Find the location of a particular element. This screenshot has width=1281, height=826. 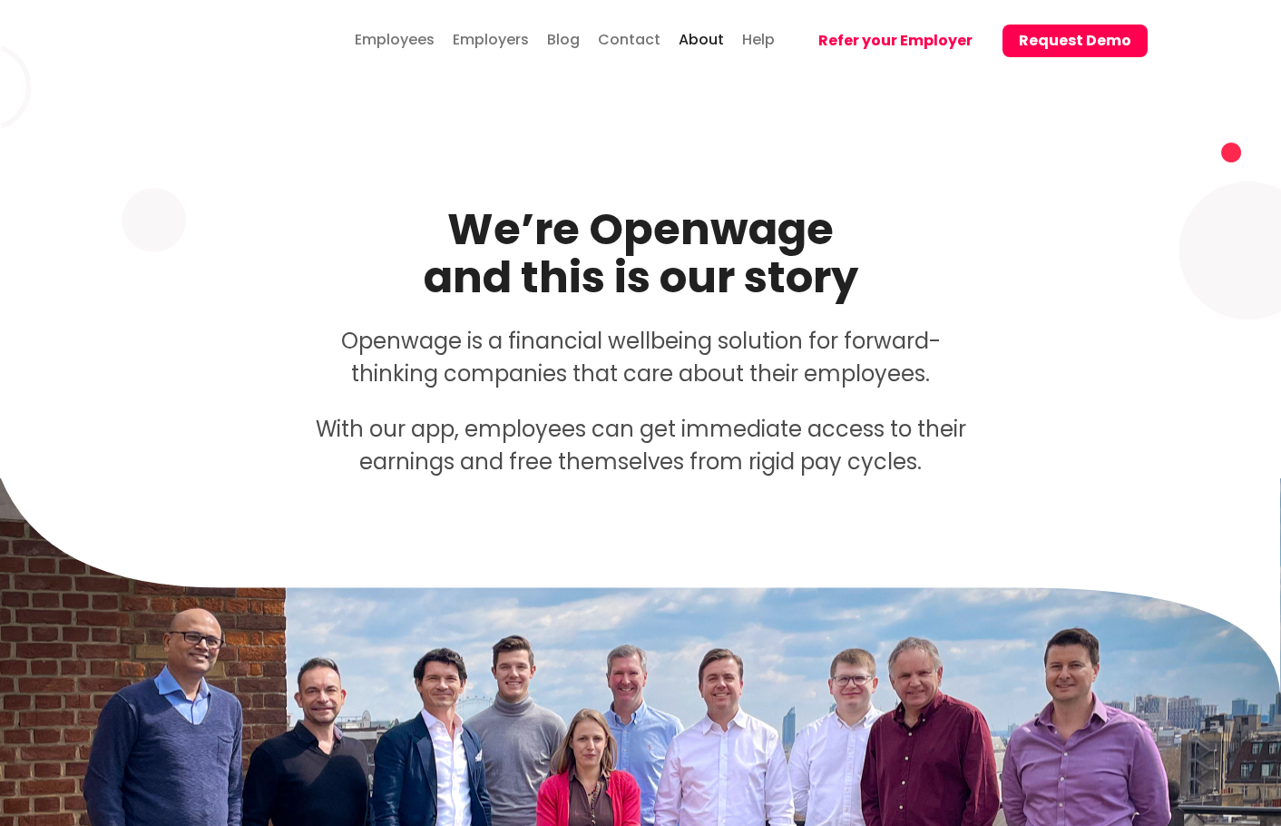

p: Openwage is a financial wellbeing solution for forward-thinking companies that care about their e... is located at coordinates (641, 357).